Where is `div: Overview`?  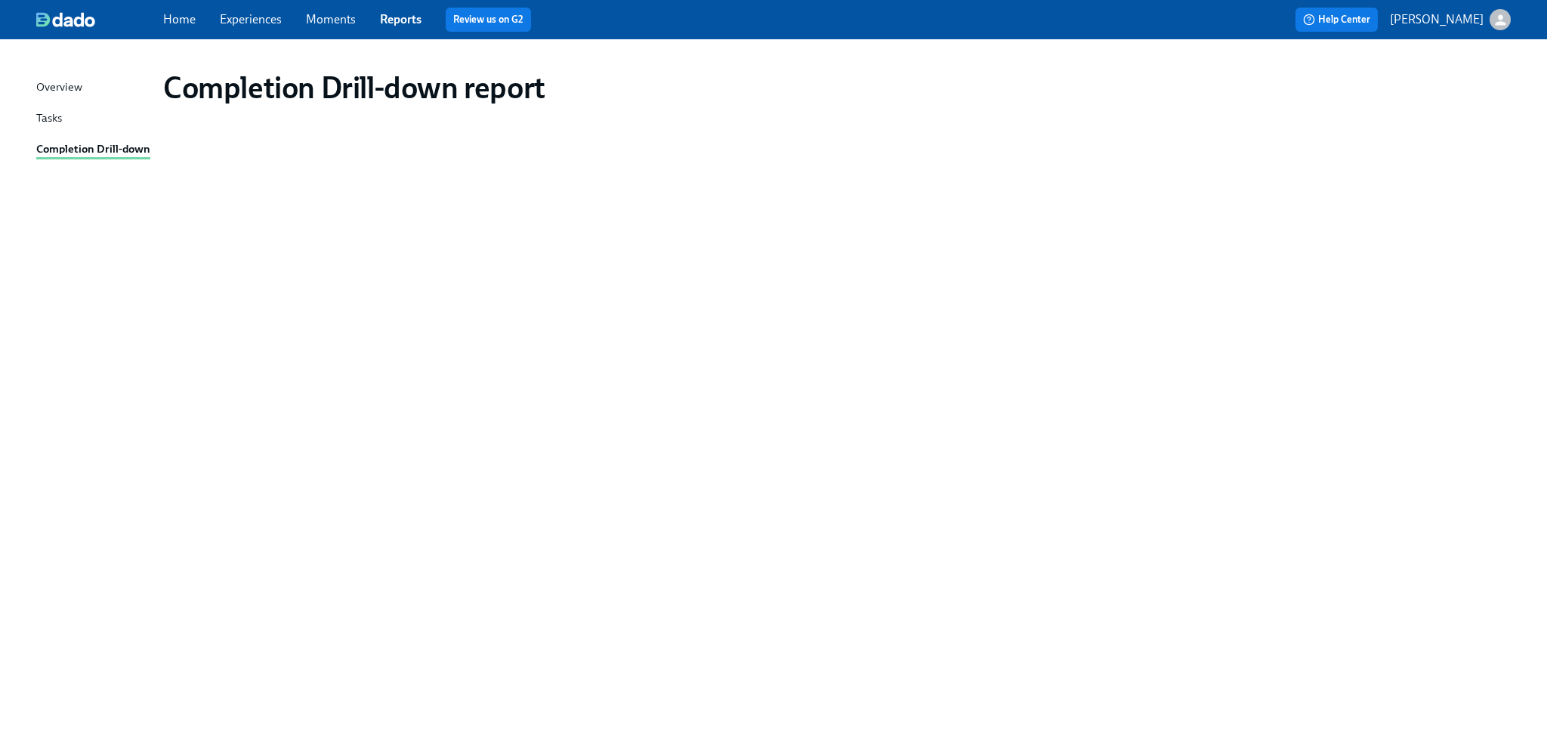
div: Overview is located at coordinates (59, 88).